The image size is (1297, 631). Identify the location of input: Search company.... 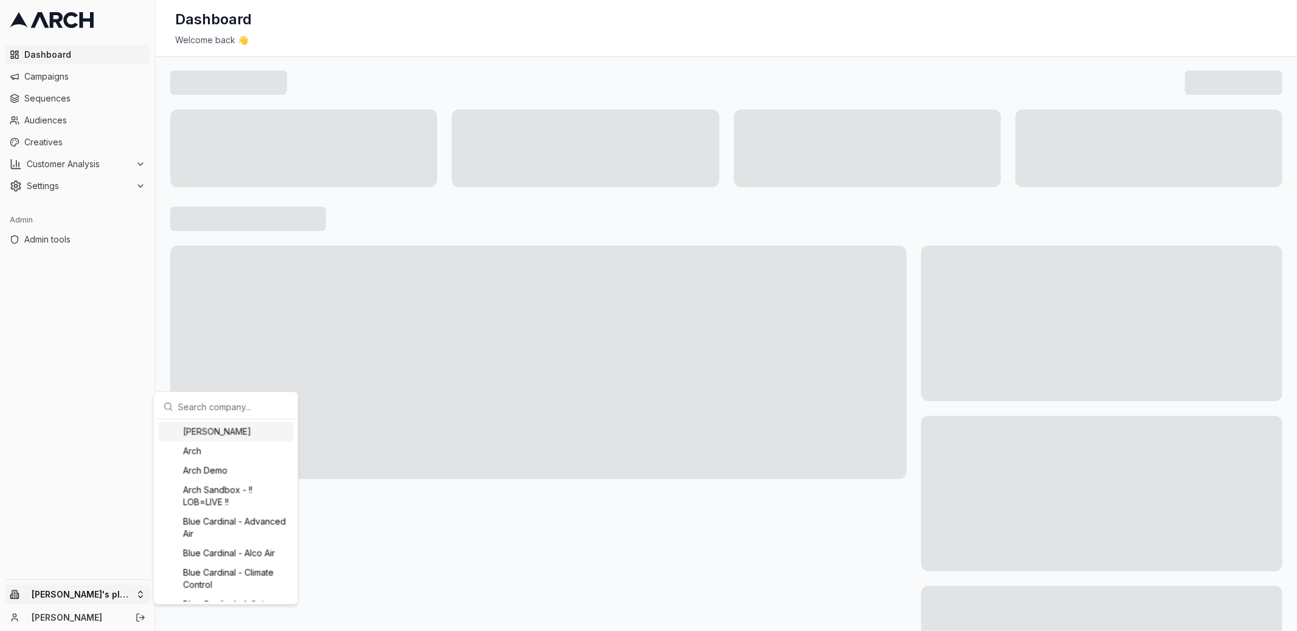
(233, 407).